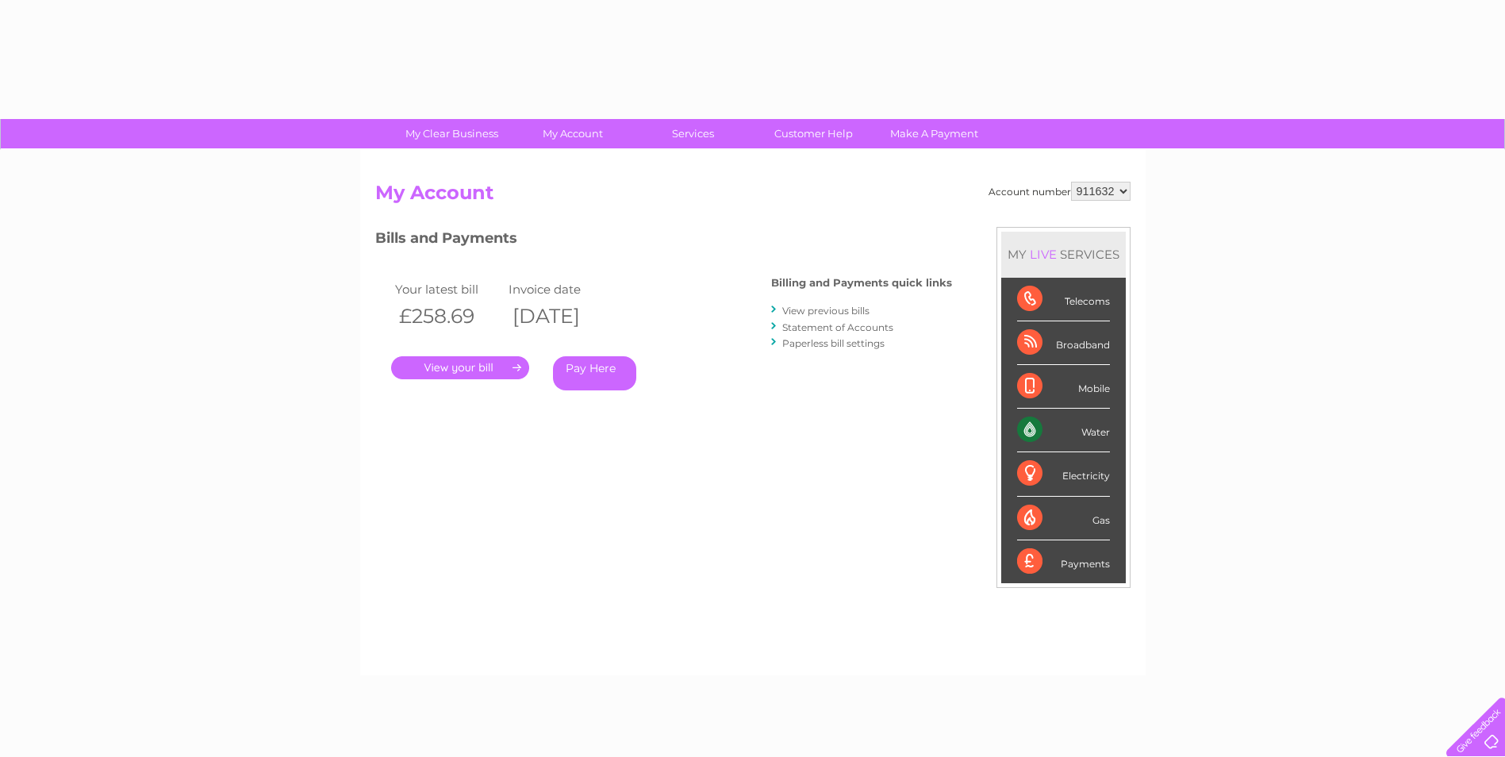 This screenshot has width=1505, height=757. Describe the element at coordinates (1063, 430) in the screenshot. I see `div: Water` at that location.